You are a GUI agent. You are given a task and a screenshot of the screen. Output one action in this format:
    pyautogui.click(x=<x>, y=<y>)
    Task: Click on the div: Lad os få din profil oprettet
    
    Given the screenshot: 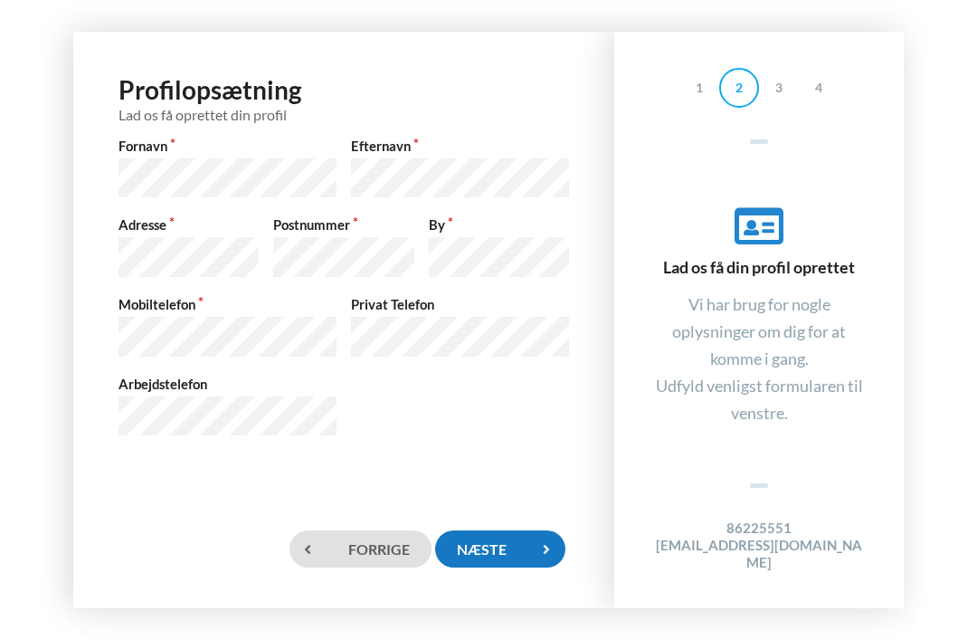 What is the action you would take?
    pyautogui.click(x=759, y=240)
    